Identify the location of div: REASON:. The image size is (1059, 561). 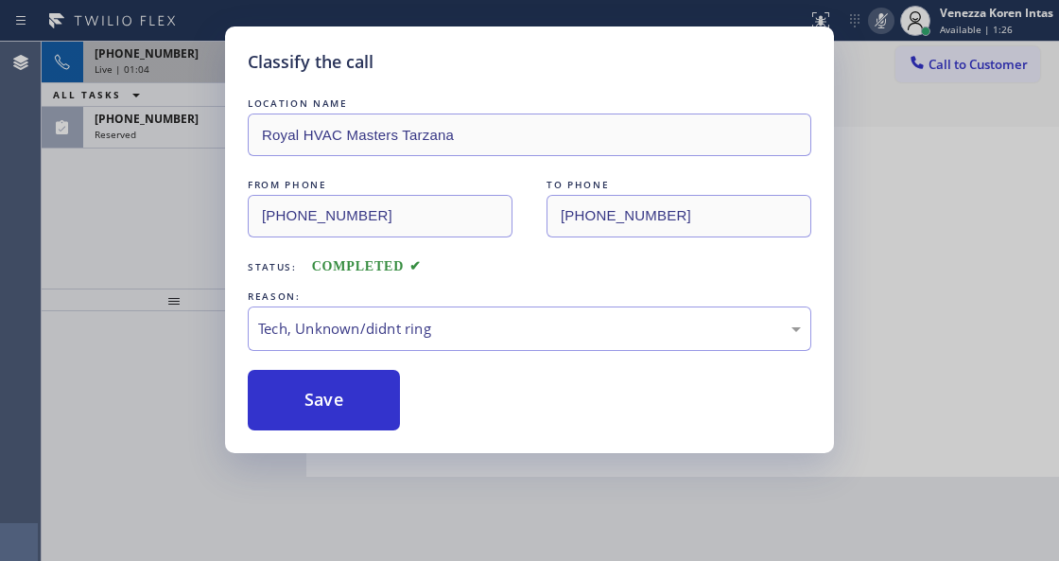
(530, 296).